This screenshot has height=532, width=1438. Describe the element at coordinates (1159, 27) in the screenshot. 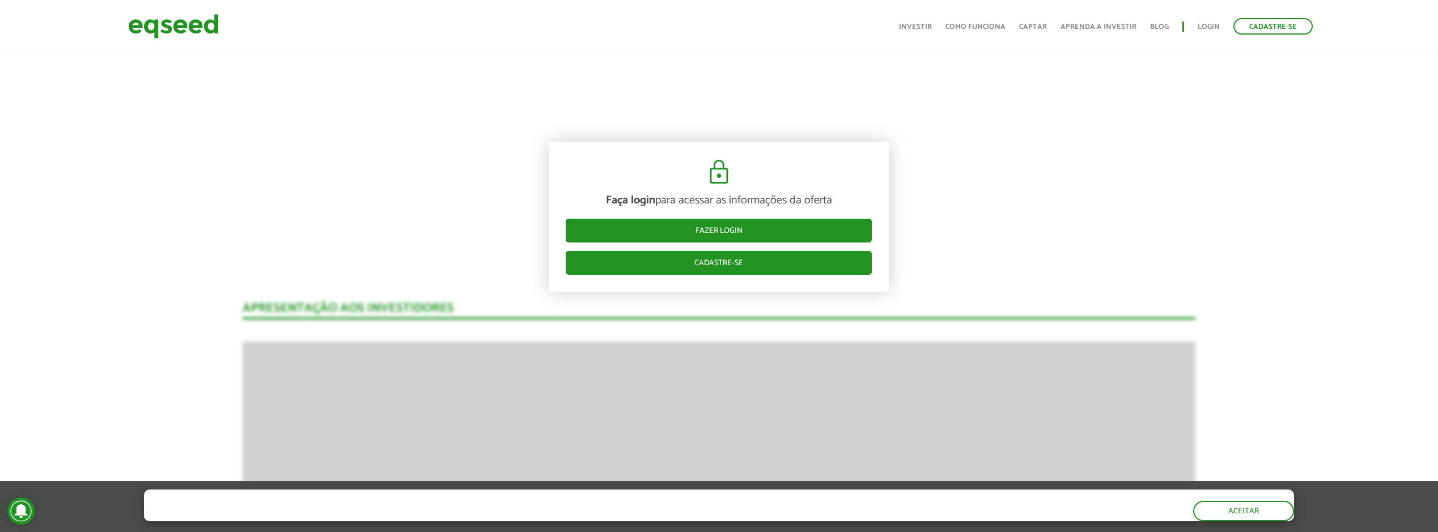

I see `a: Blog` at that location.